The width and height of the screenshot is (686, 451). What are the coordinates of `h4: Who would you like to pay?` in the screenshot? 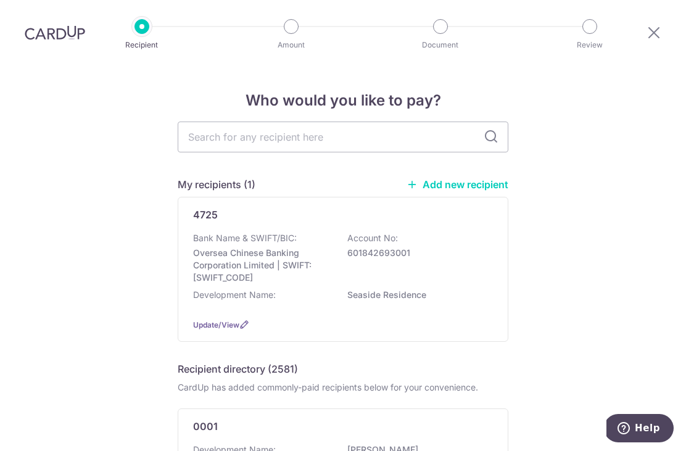 It's located at (343, 101).